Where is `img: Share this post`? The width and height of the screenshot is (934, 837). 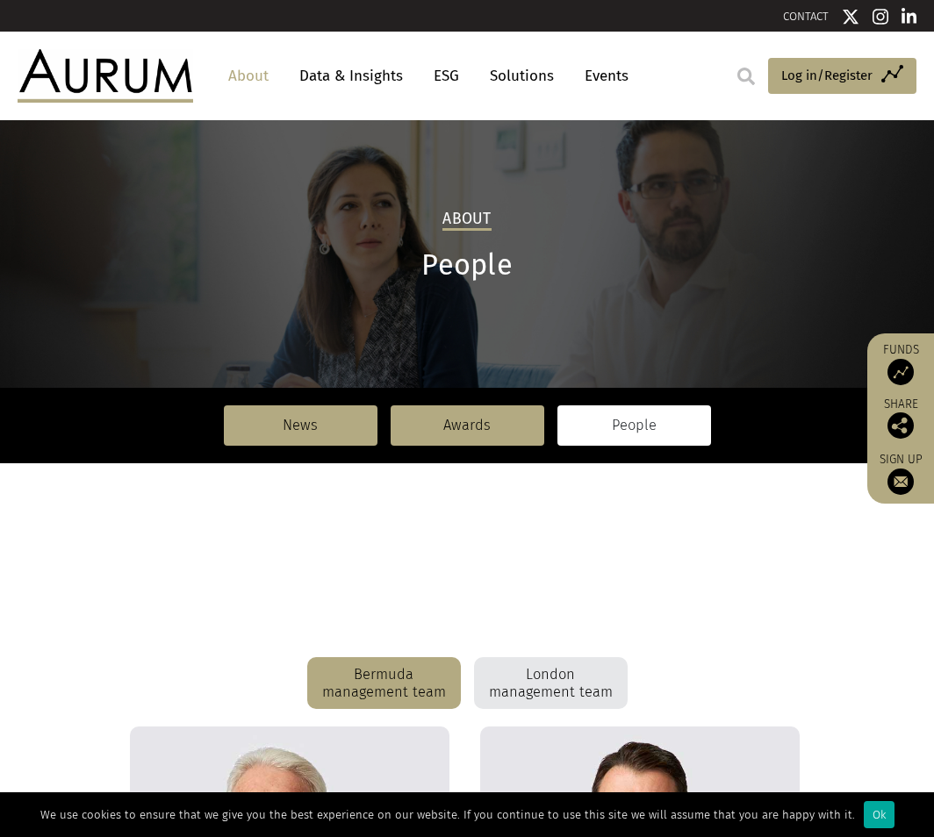 img: Share this post is located at coordinates (901, 426).